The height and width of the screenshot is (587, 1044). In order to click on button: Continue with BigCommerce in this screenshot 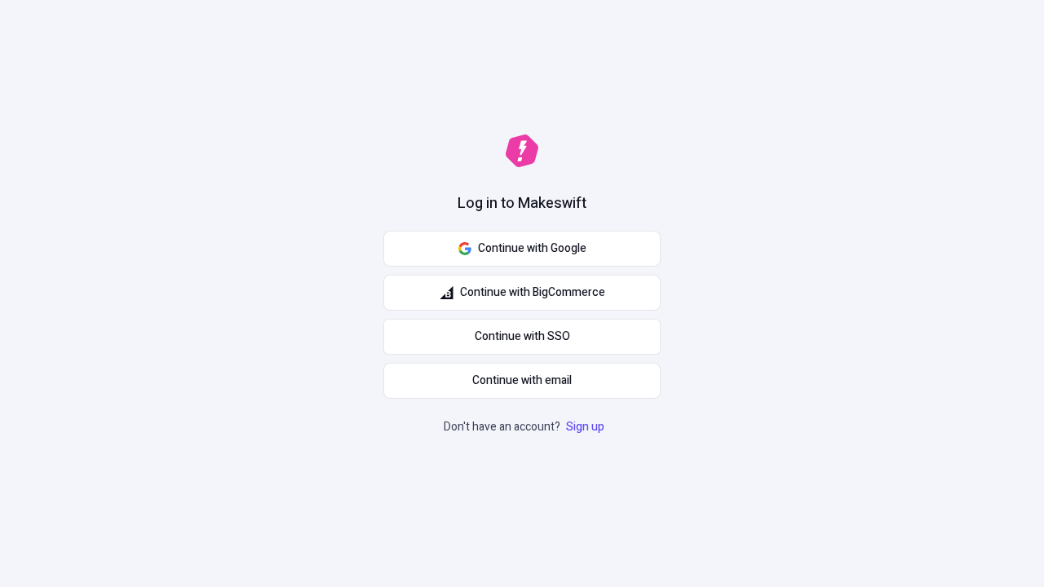, I will do `click(522, 293)`.